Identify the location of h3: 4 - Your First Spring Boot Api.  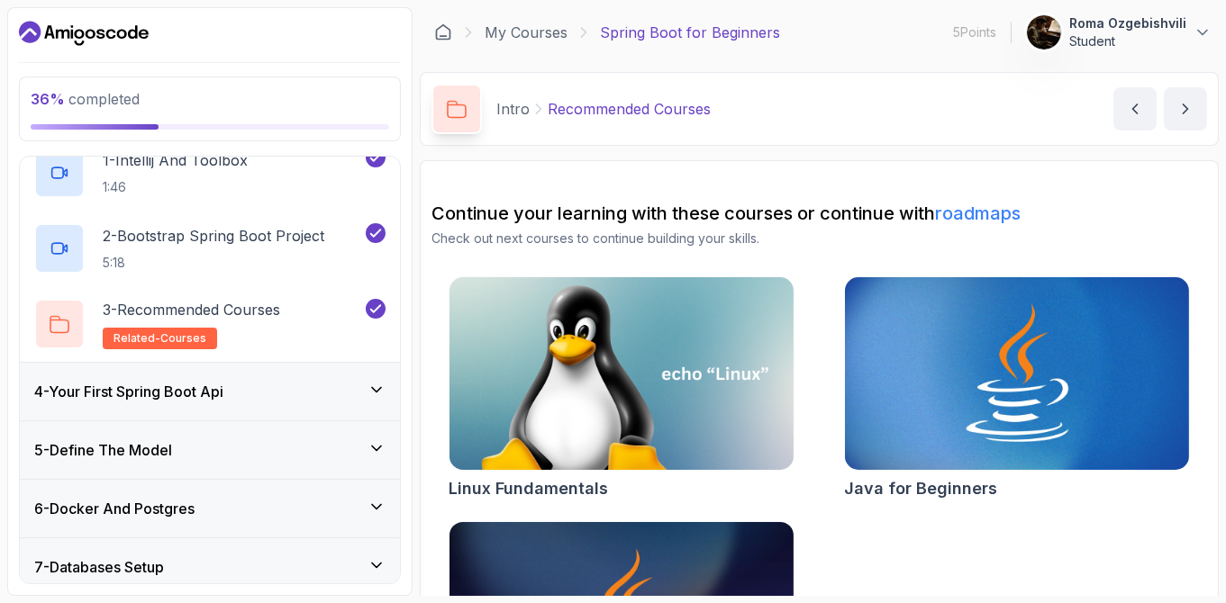
(129, 392).